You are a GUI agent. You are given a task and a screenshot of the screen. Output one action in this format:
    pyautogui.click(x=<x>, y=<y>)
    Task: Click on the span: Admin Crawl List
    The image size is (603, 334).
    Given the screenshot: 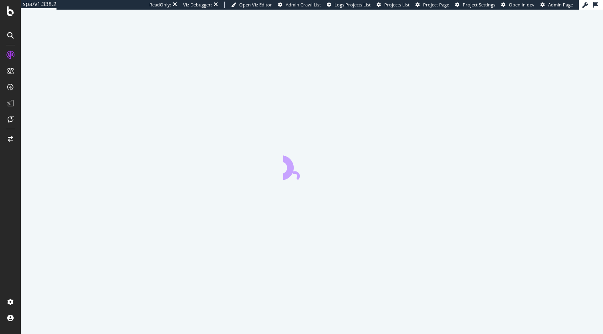 What is the action you would take?
    pyautogui.click(x=304, y=4)
    